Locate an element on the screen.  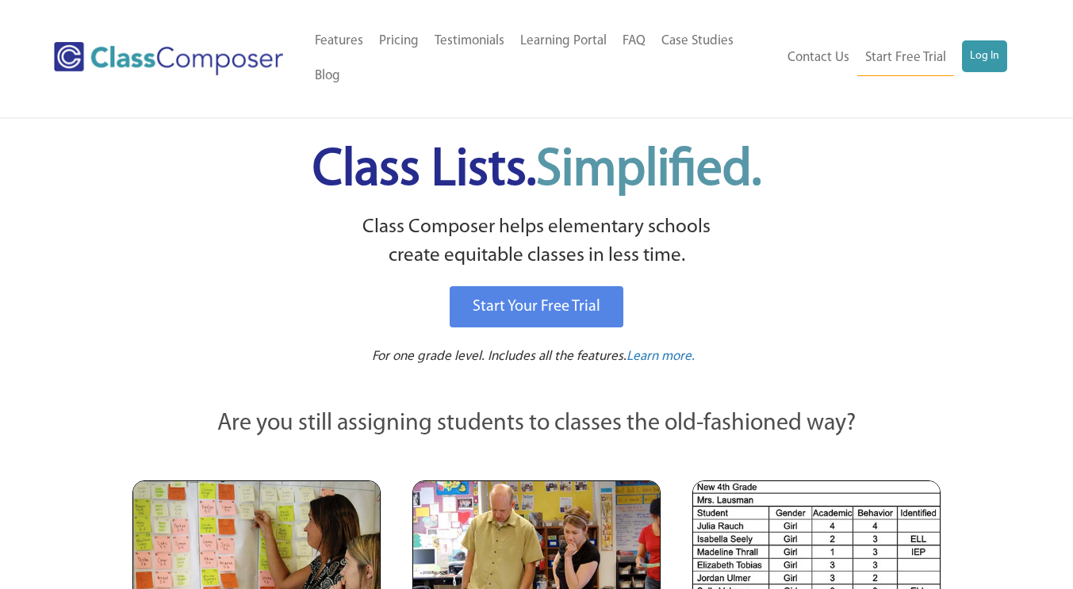
a: Testimonials is located at coordinates (470, 41).